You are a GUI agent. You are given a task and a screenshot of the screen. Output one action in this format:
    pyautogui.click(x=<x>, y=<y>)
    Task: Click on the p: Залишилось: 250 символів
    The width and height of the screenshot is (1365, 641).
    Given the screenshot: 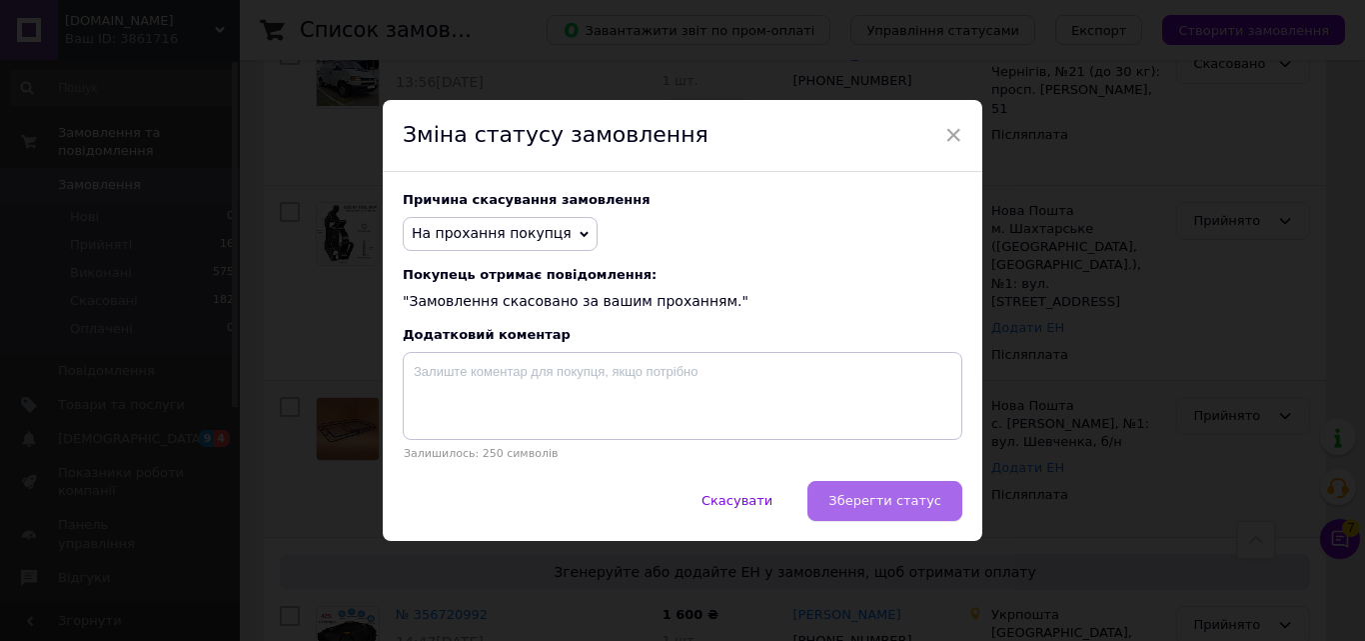 What is the action you would take?
    pyautogui.click(x=683, y=453)
    